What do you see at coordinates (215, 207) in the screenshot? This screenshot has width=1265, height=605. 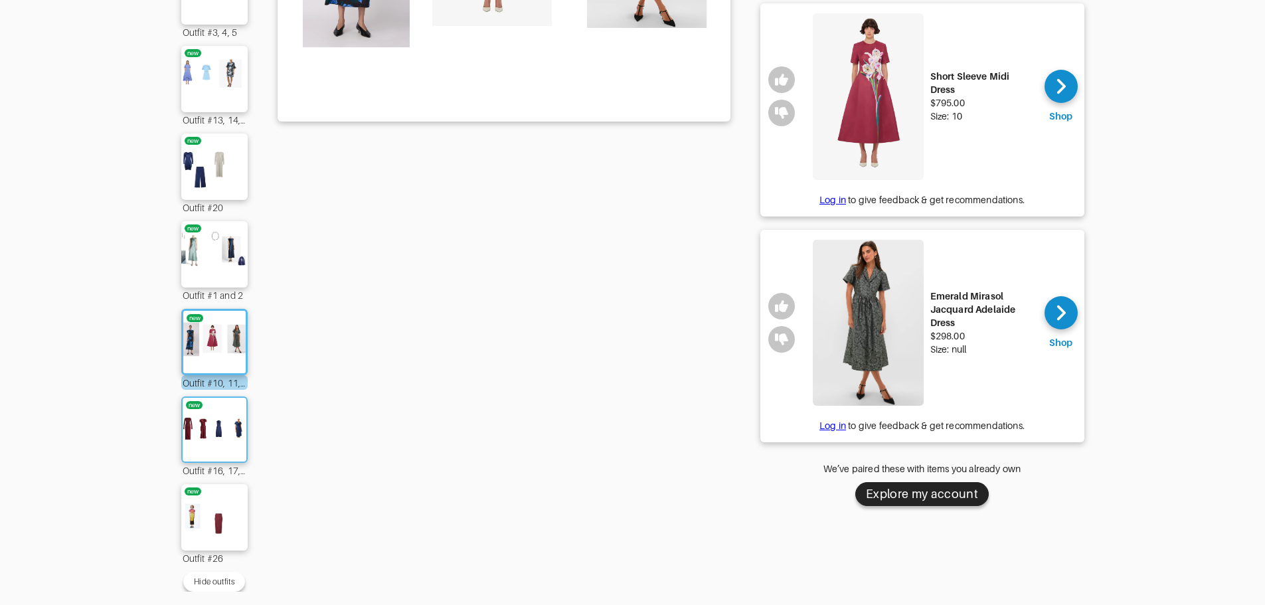 I see `div: Outfit #20` at bounding box center [215, 207].